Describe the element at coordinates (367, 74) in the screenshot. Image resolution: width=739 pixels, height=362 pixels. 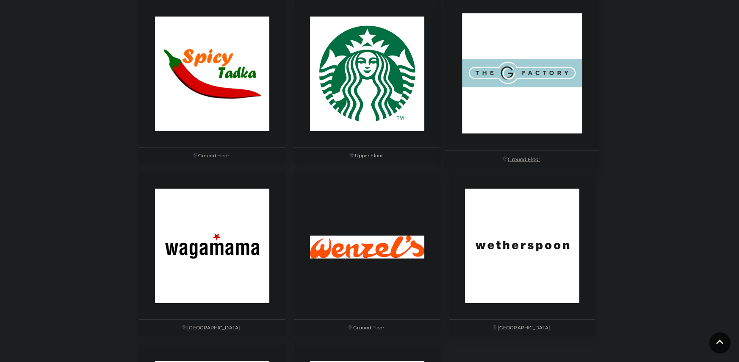
I see `img: Starbucks at Festival Place, Basingstoke` at that location.